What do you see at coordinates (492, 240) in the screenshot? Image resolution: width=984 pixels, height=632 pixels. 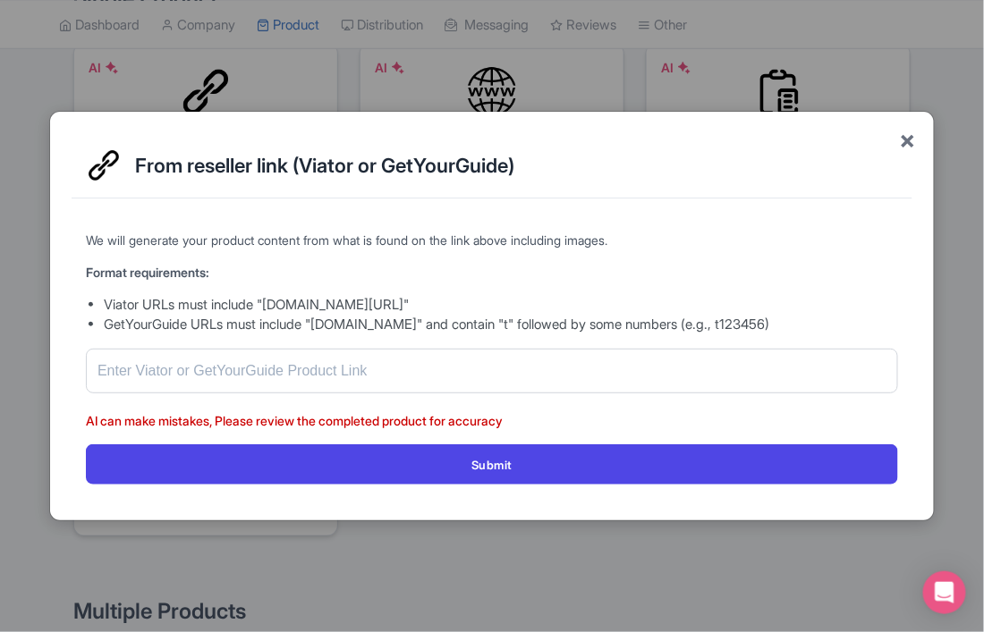 I see `p: We will generate your product content from what is found on the link above including images.` at bounding box center [492, 240].